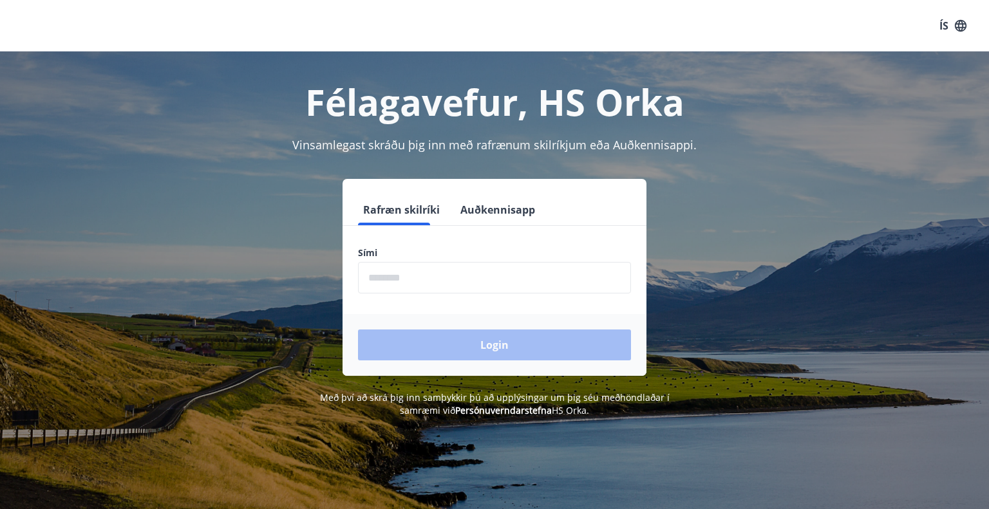  What do you see at coordinates (503, 410) in the screenshot?
I see `a: Persónuverndarstefna` at bounding box center [503, 410].